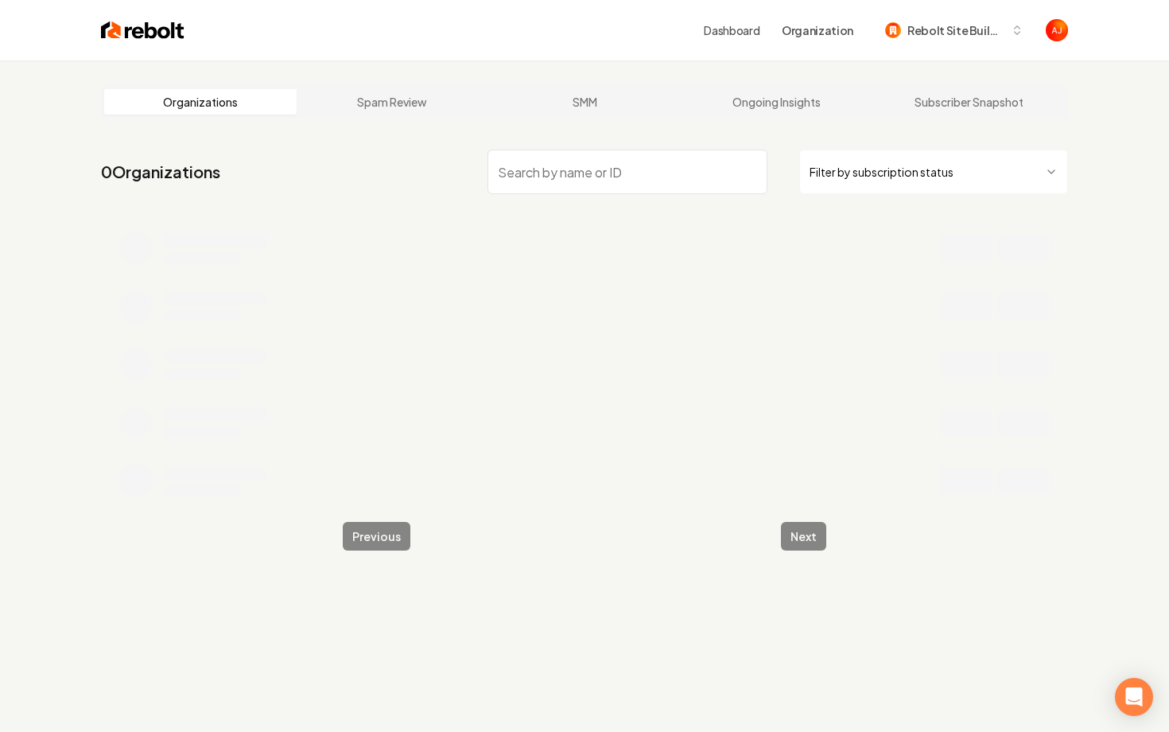 The width and height of the screenshot is (1169, 732). Describe the element at coordinates (627, 172) in the screenshot. I see `input: Search by name or ID` at that location.